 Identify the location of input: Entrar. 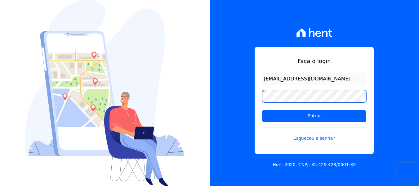
(314, 116).